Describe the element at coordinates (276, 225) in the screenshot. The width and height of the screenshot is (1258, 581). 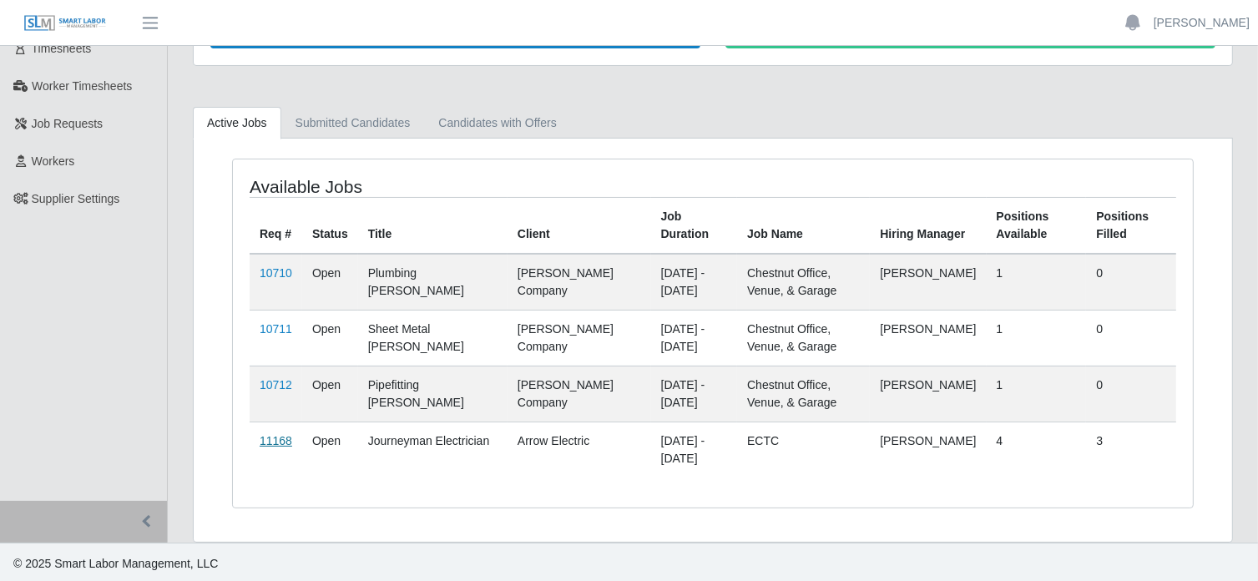
I see `th: Req #` at that location.